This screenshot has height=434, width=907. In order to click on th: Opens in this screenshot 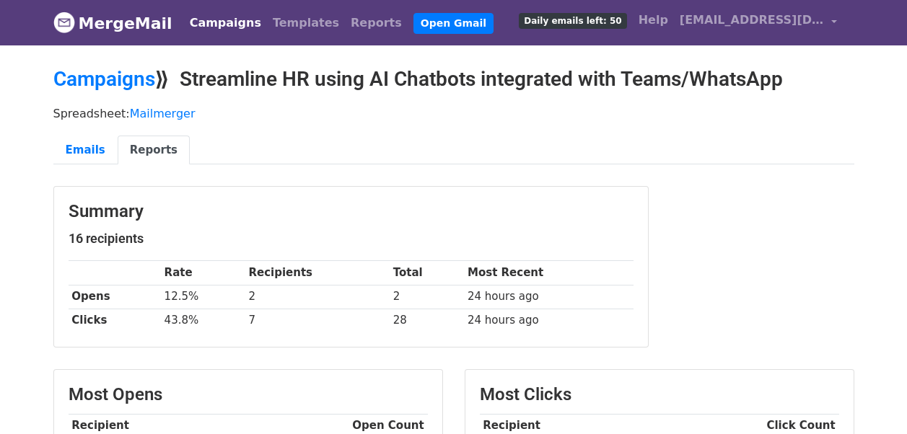, I will do `click(115, 297)`.